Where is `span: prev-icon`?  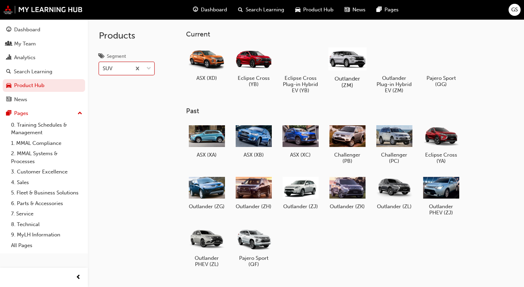 span: prev-icon is located at coordinates (78, 278).